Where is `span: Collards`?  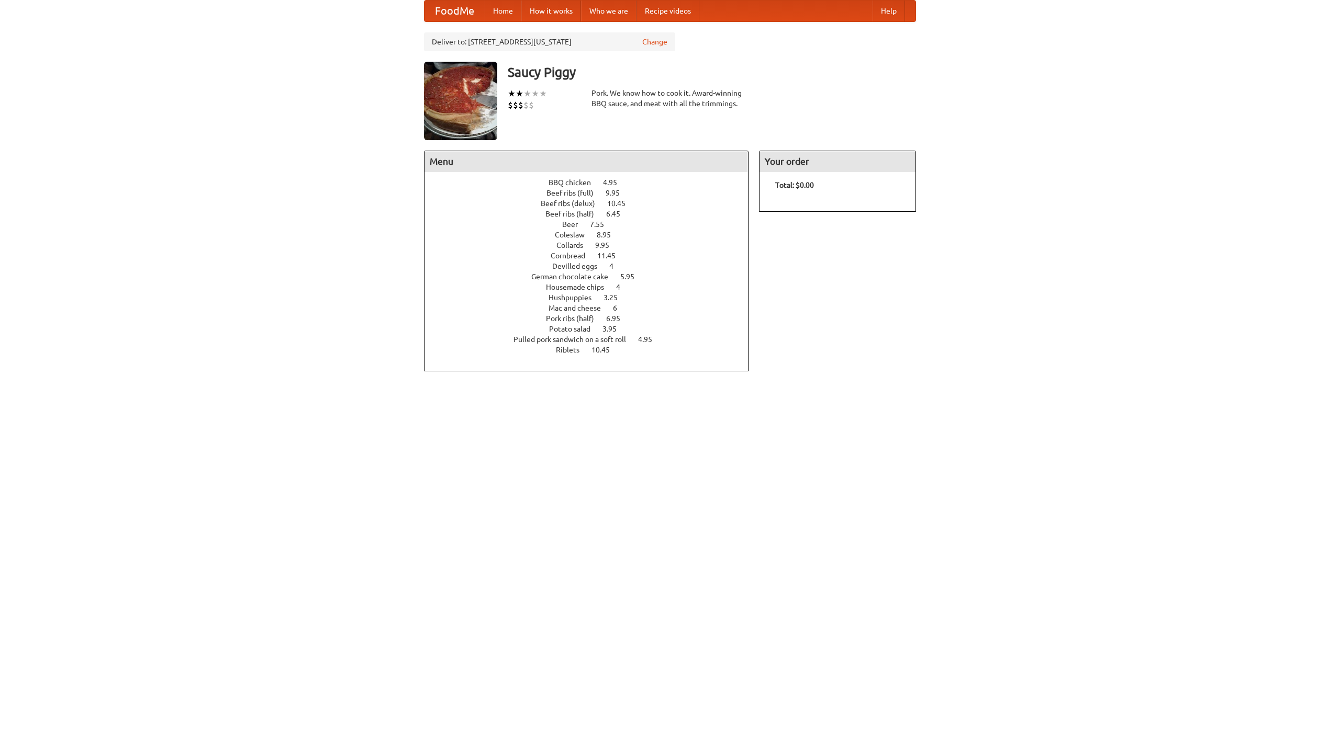
span: Collards is located at coordinates (575, 245).